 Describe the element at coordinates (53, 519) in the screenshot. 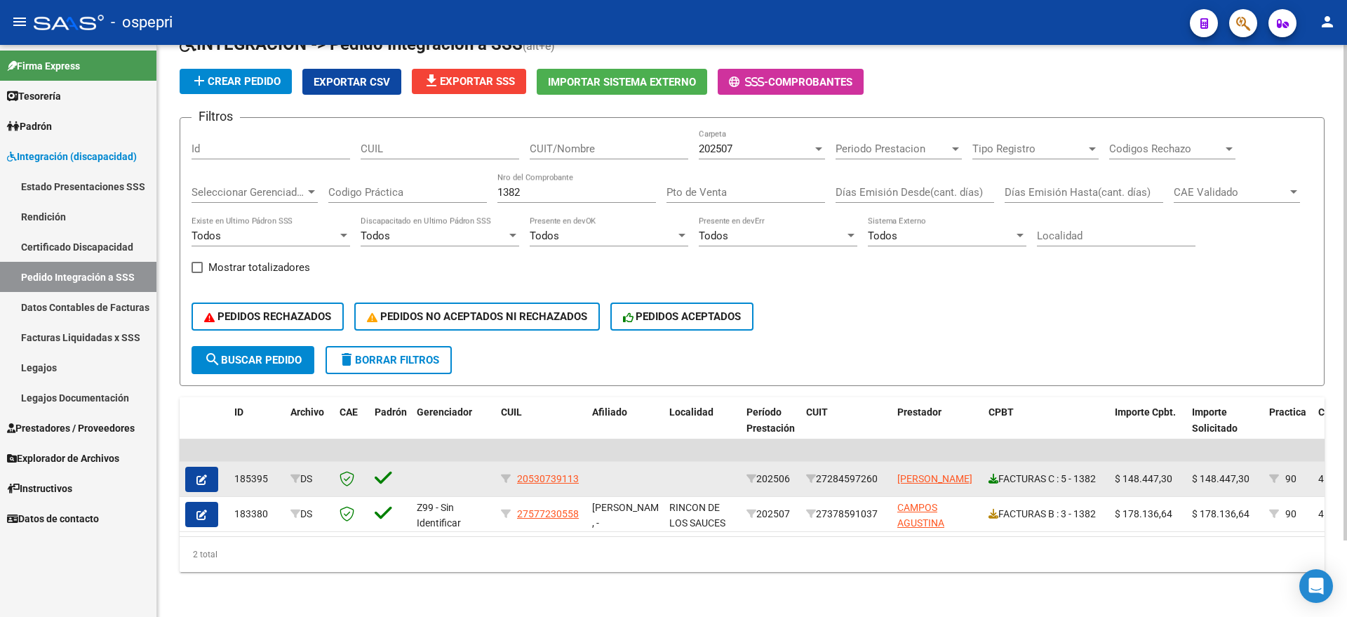

I see `span: Datos de contacto` at that location.